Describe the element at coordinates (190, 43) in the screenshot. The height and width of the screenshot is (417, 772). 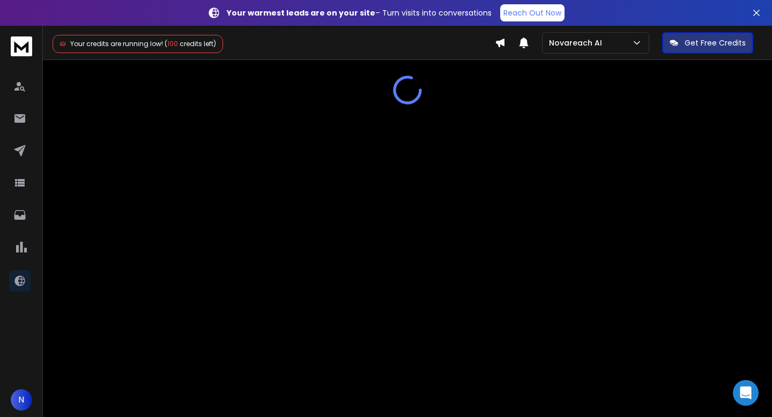
I see `span: ( credits left)` at that location.